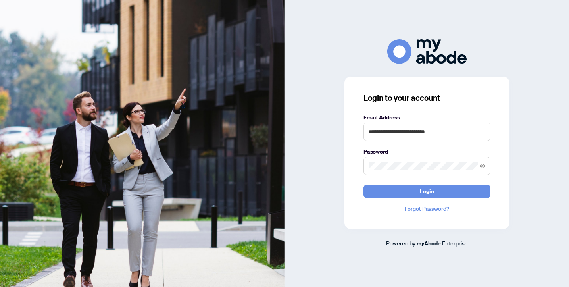 Image resolution: width=569 pixels, height=287 pixels. Describe the element at coordinates (427, 51) in the screenshot. I see `img: ma-logo` at that location.